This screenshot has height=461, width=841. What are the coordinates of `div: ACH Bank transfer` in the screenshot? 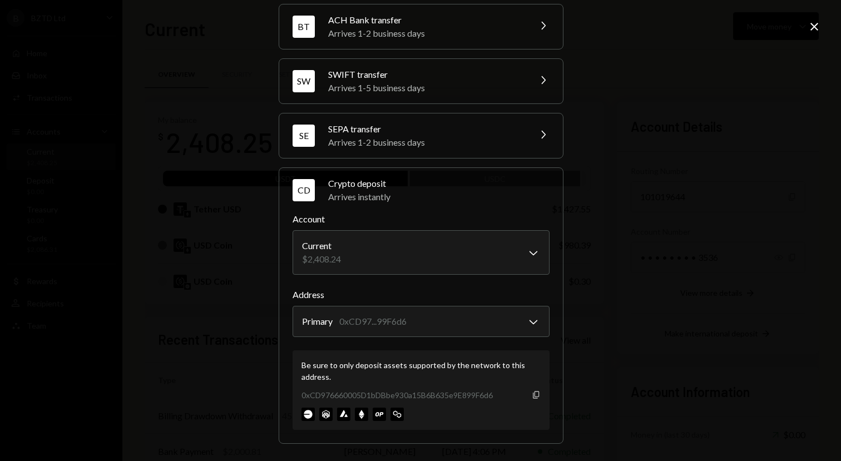 It's located at (426, 20).